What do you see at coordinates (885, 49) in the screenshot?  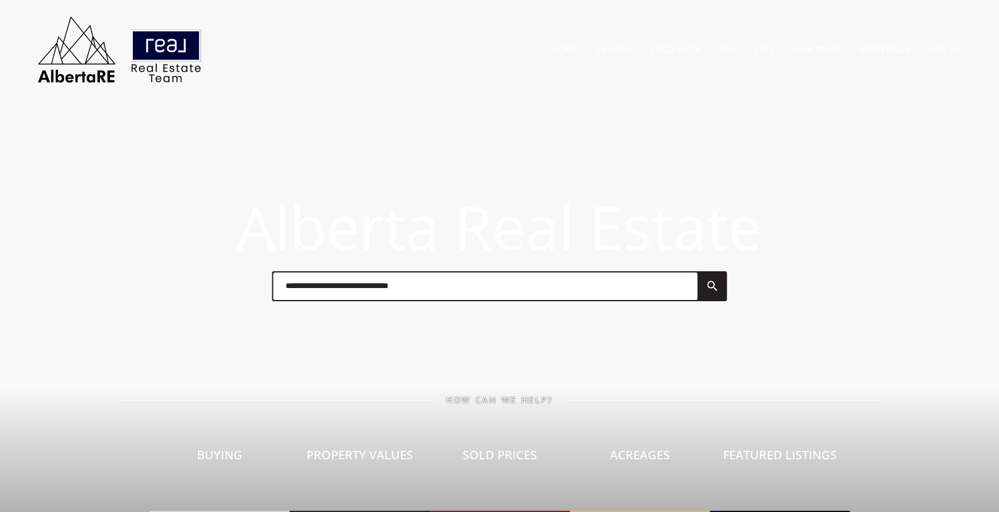 I see `a: Mortgage` at bounding box center [885, 49].